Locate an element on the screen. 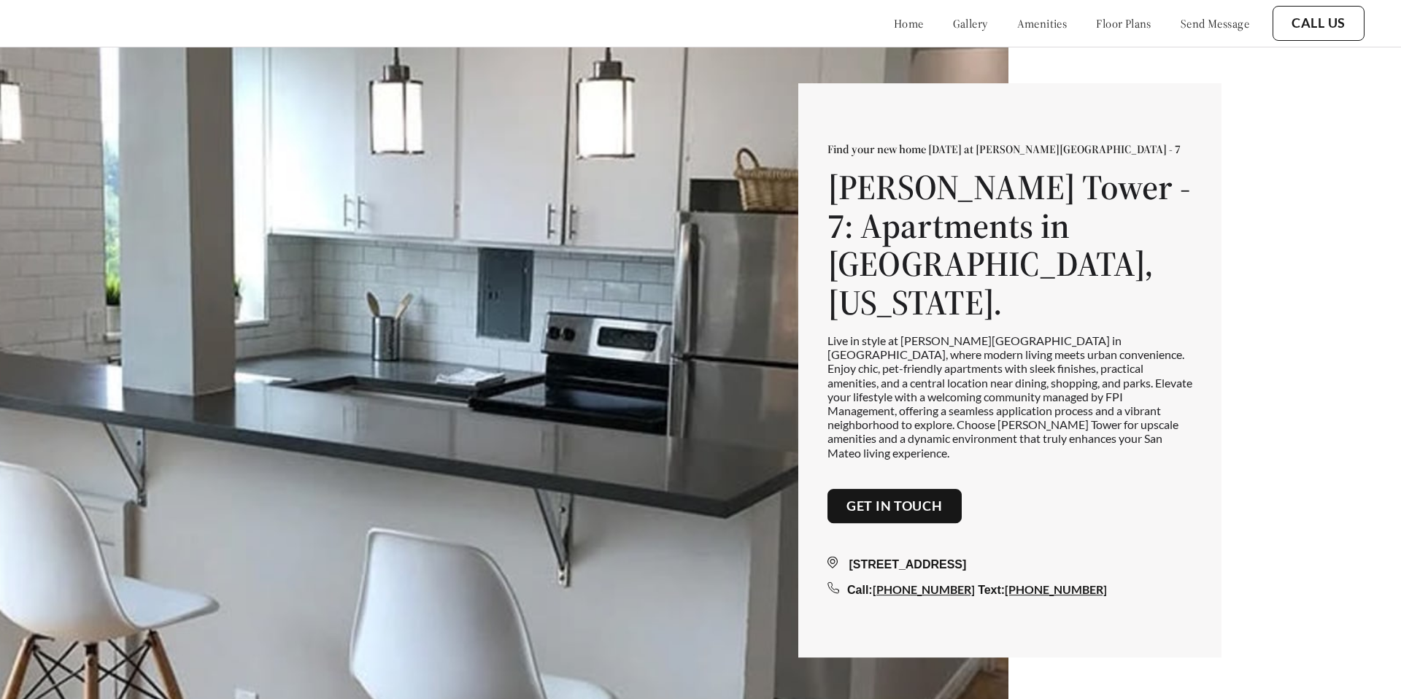 The height and width of the screenshot is (699, 1401). span: Text: is located at coordinates (991, 590).